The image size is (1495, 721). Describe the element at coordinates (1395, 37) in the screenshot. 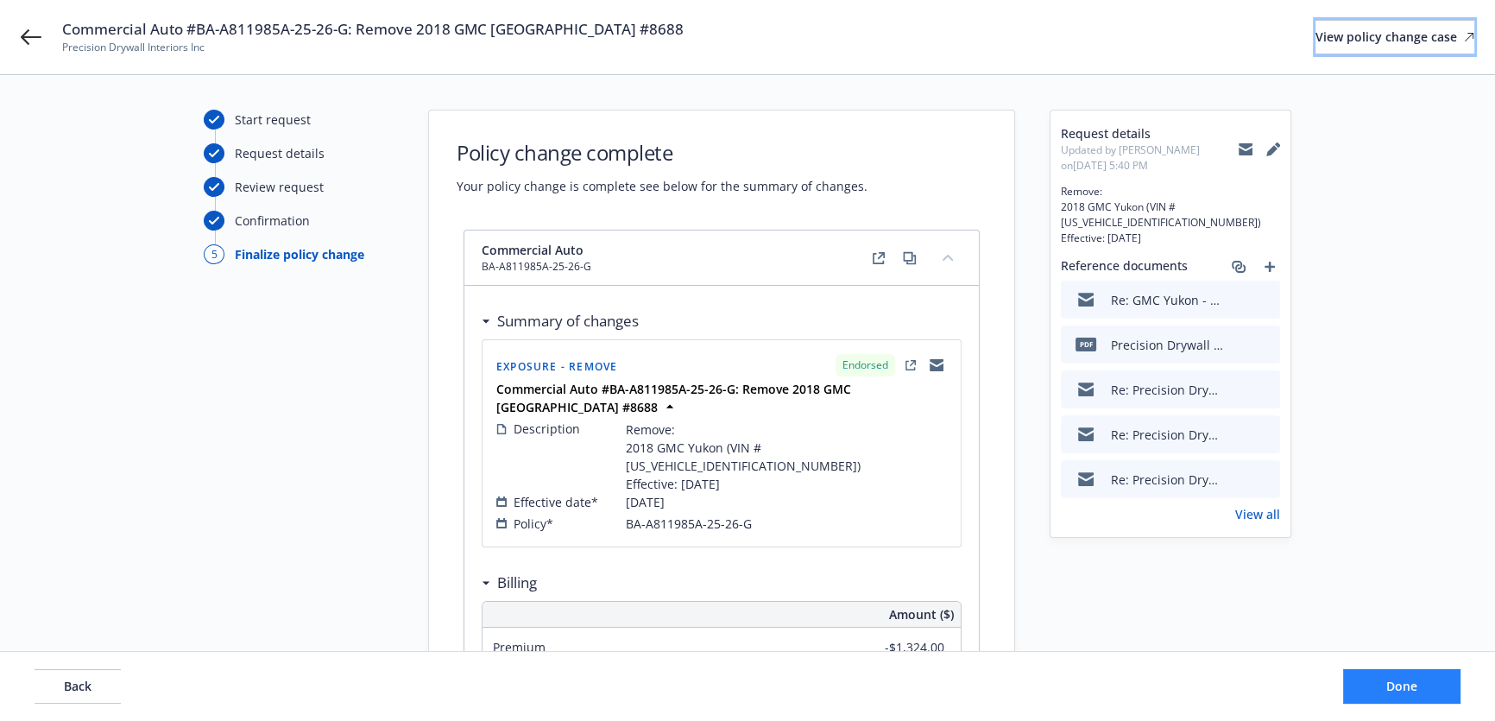

I see `div: View policy change case` at that location.